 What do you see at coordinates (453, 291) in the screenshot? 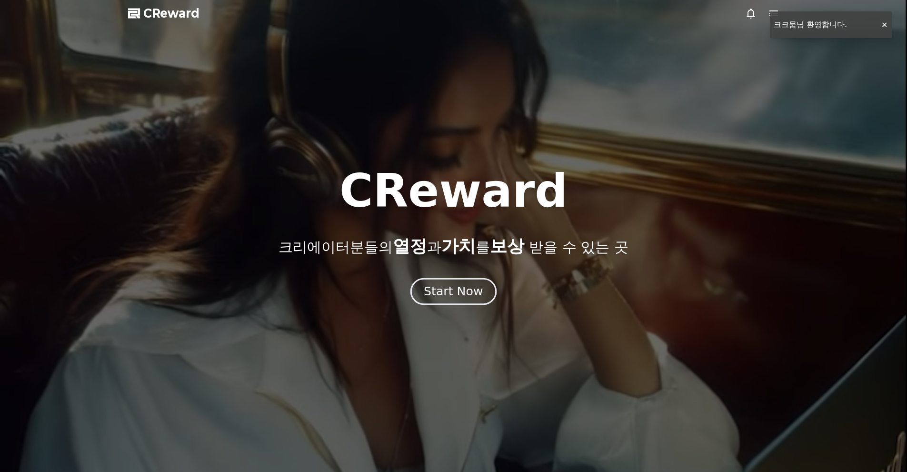
I see `div: Start Now` at bounding box center [453, 291].